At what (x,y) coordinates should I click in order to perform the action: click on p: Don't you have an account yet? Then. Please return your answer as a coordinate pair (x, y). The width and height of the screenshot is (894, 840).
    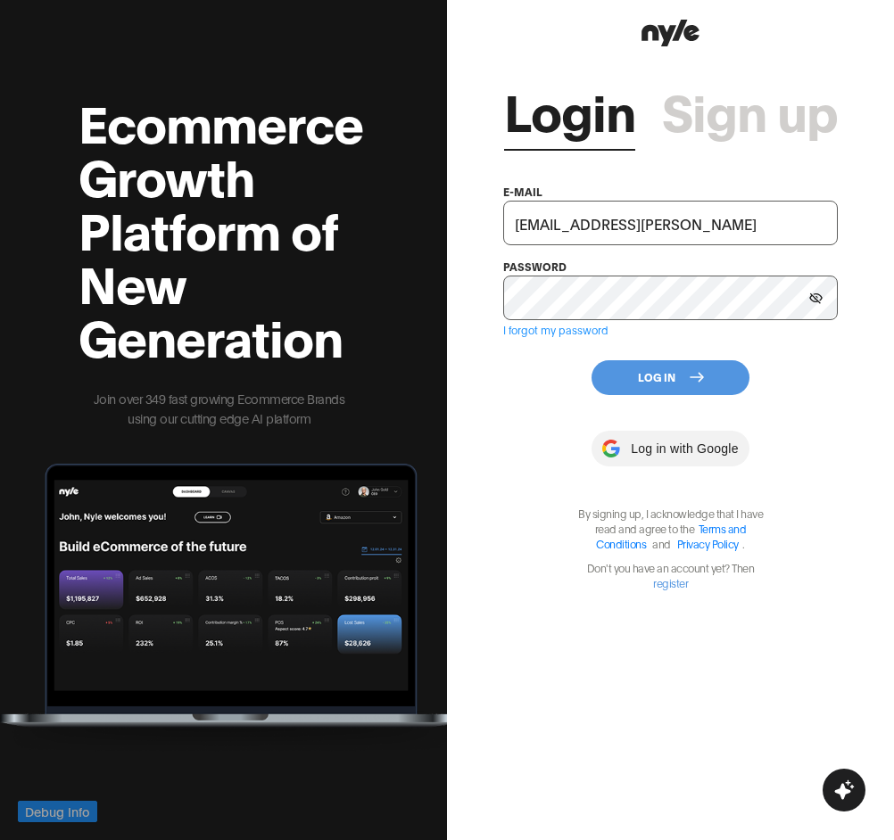
    Looking at the image, I should click on (671, 575).